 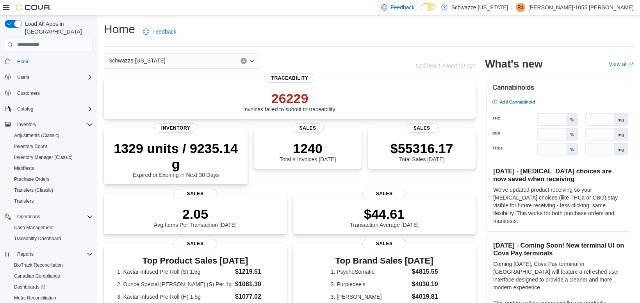 I want to click on button: Home, so click(x=49, y=61).